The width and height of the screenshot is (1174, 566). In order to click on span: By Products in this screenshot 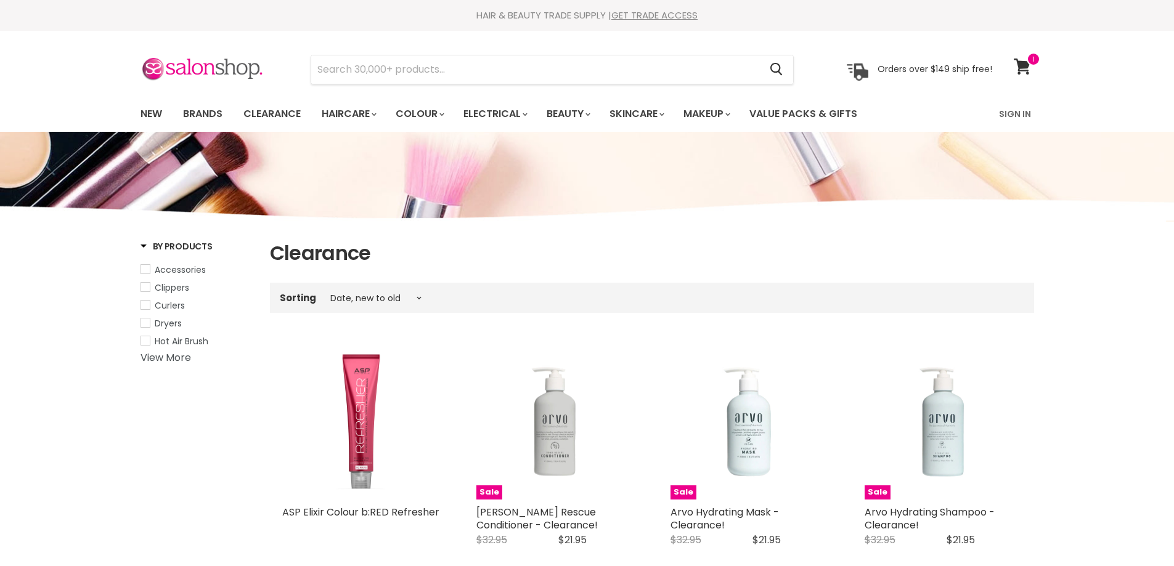, I will do `click(176, 247)`.